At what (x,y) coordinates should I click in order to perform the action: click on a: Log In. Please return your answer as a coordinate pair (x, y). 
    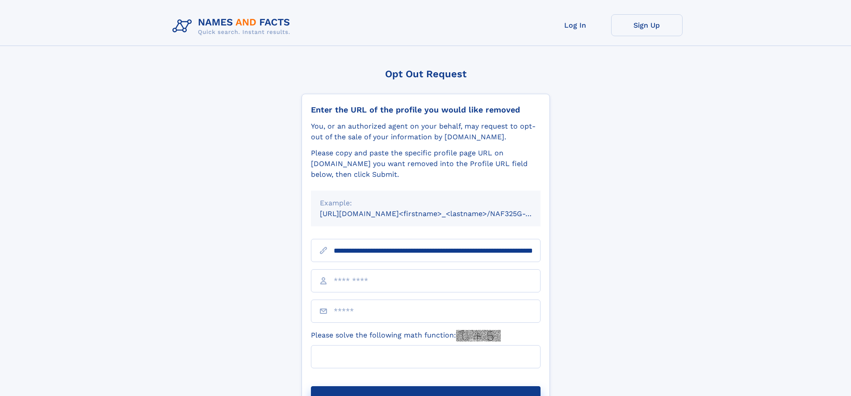
    Looking at the image, I should click on (575, 25).